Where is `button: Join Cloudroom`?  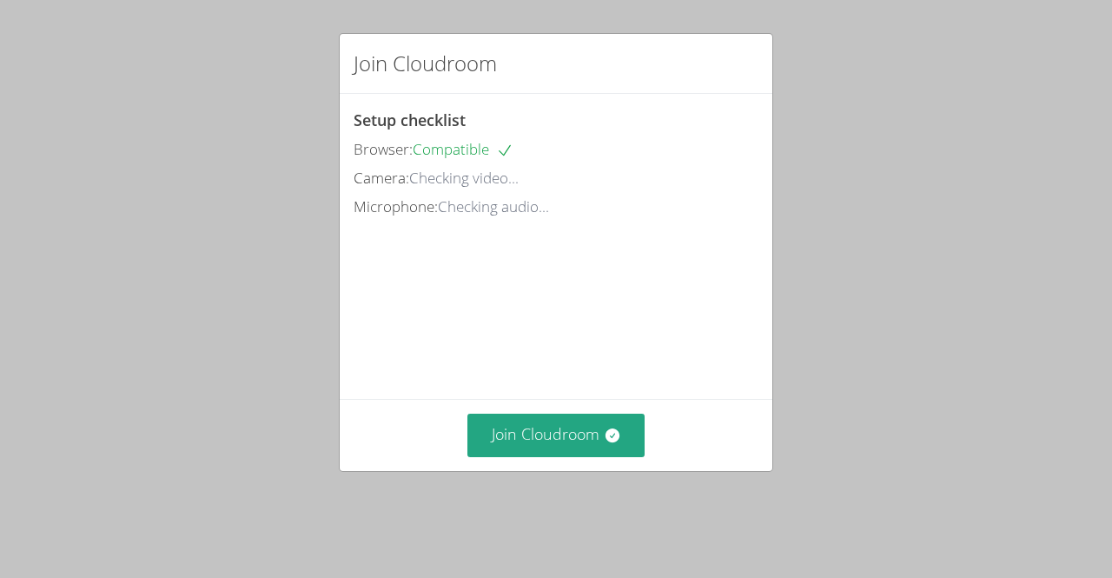
button: Join Cloudroom is located at coordinates (556, 434).